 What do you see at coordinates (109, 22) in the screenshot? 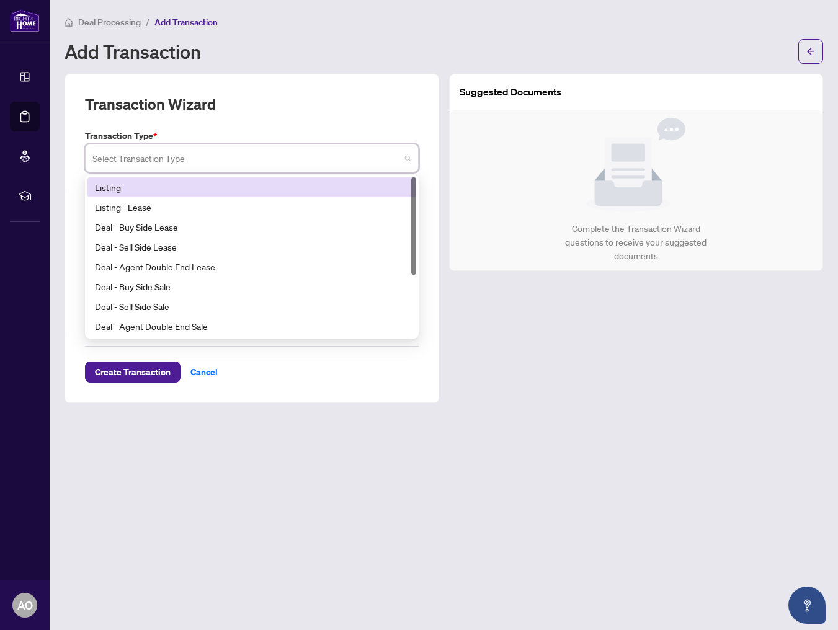
I see `span: Deal Processing` at bounding box center [109, 22].